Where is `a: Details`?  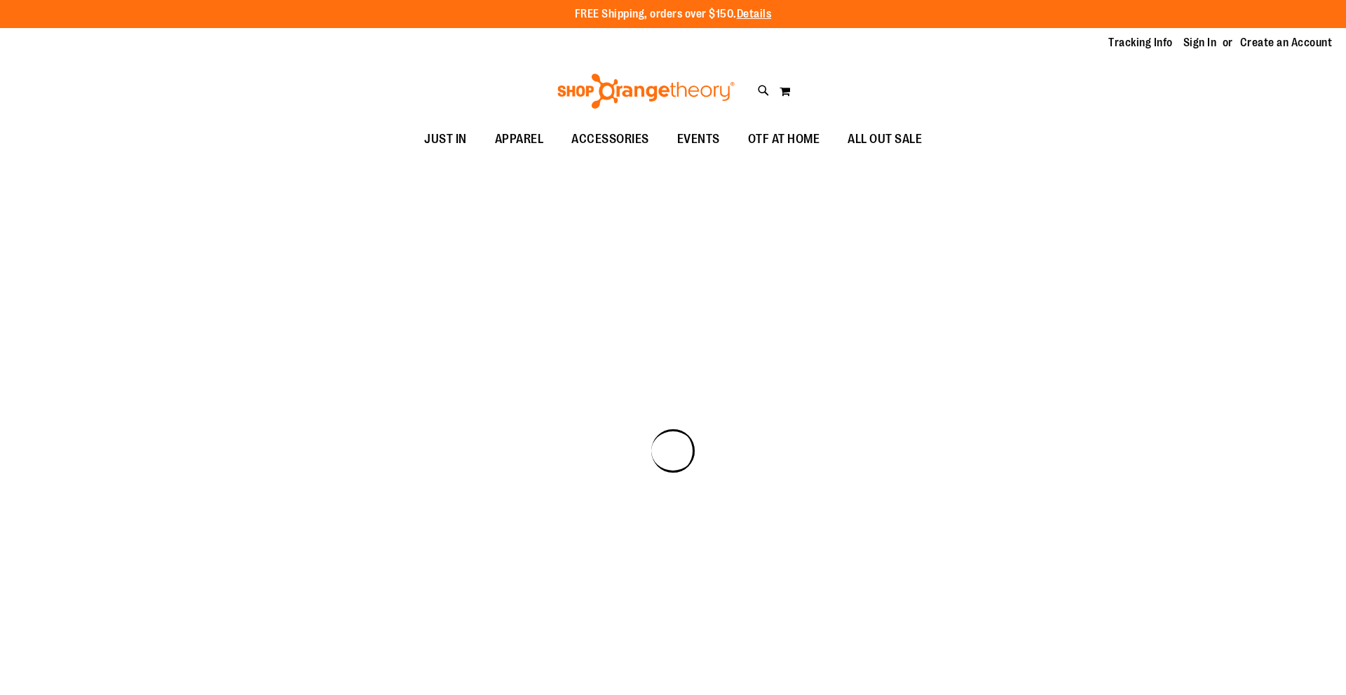 a: Details is located at coordinates (754, 14).